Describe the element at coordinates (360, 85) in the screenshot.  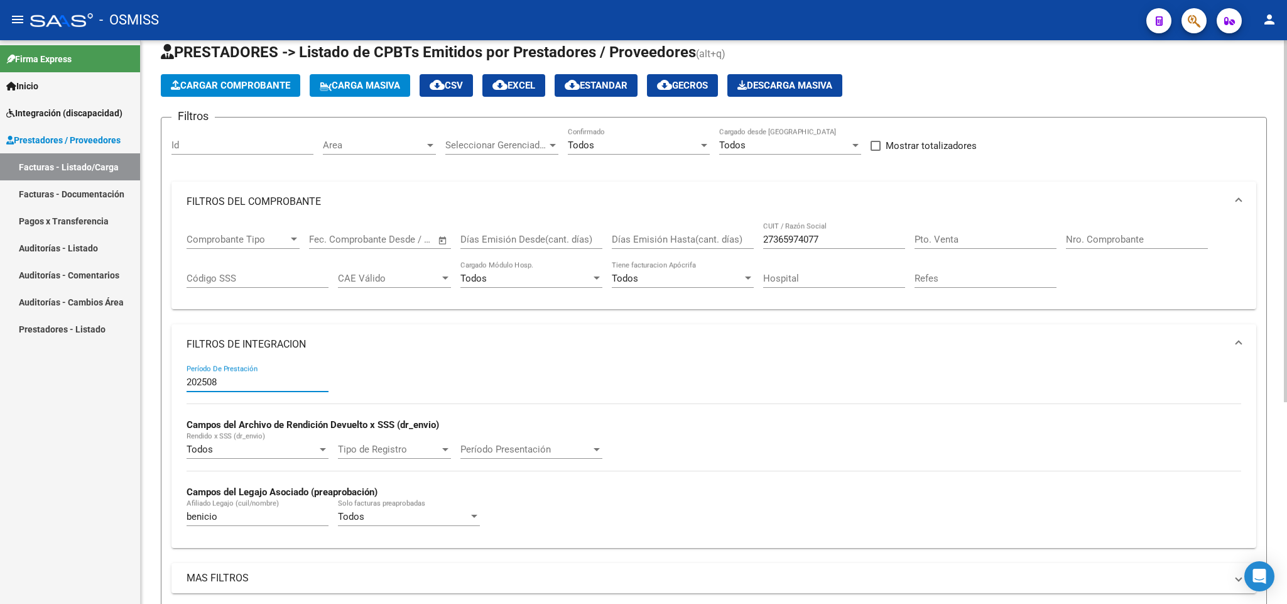
I see `button: Carga Masiva` at that location.